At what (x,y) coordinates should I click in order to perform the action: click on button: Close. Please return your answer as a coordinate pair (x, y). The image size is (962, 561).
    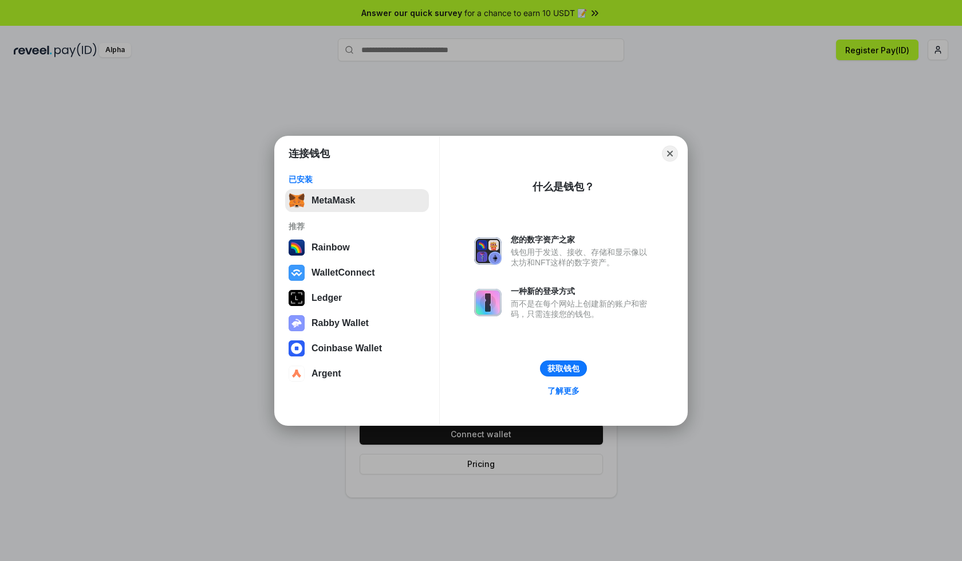
    Looking at the image, I should click on (670, 153).